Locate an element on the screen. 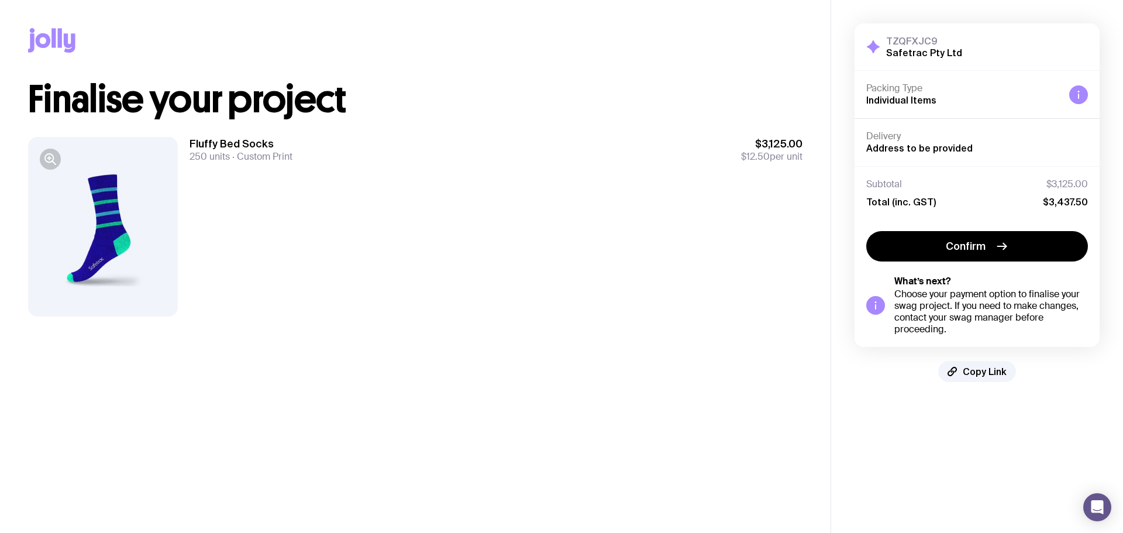 The width and height of the screenshot is (1123, 533). span: $12.50 is located at coordinates (755, 156).